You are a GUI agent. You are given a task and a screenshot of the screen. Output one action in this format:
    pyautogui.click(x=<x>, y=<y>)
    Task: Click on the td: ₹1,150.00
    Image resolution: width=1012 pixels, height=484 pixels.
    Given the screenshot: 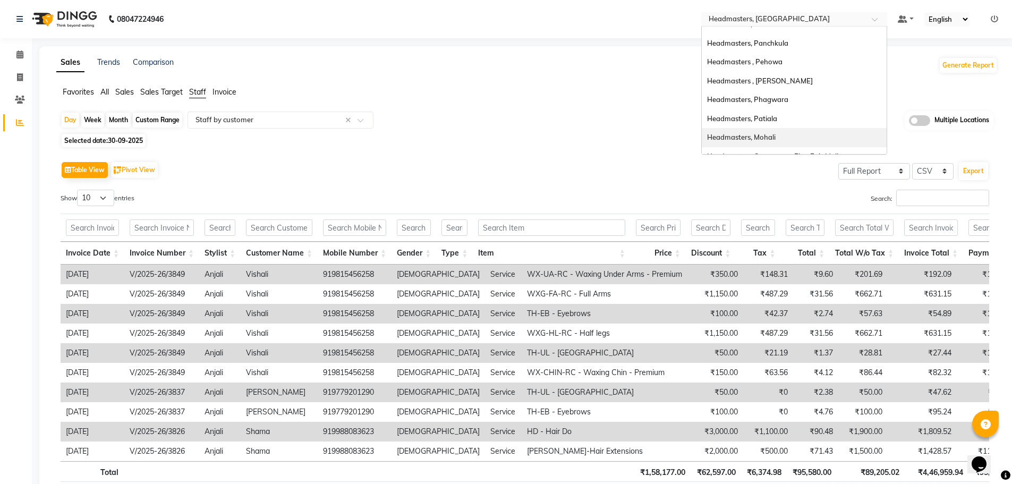 What is the action you would take?
    pyautogui.click(x=715, y=333)
    